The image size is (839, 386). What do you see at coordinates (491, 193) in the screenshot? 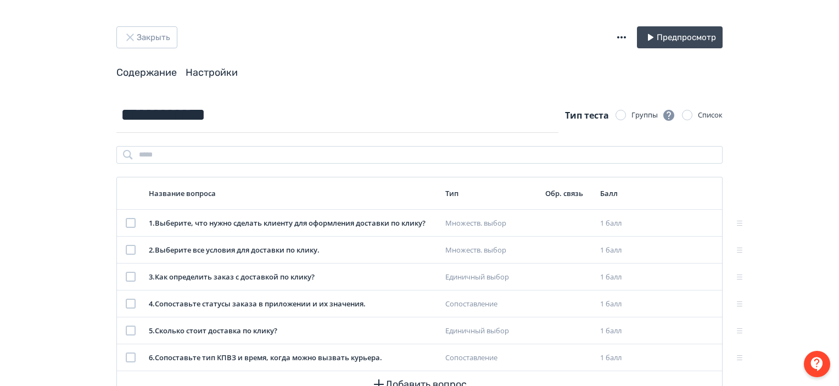
I see `div: Тип` at bounding box center [491, 193].